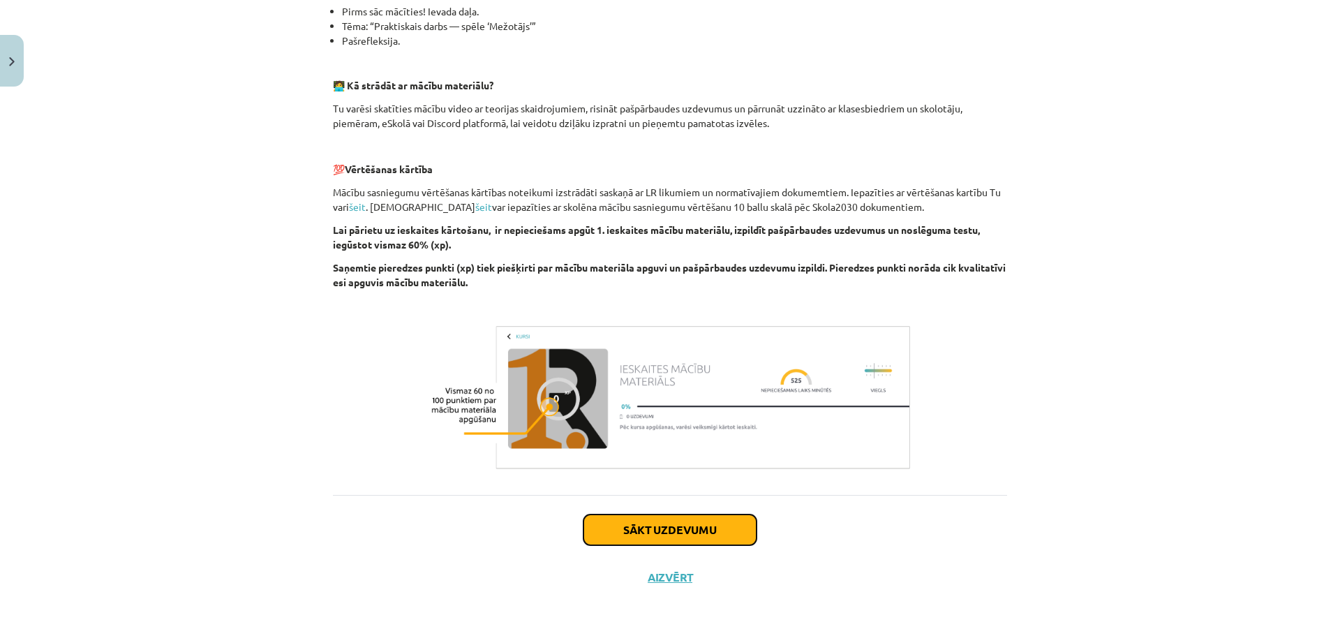 Image resolution: width=1340 pixels, height=636 pixels. I want to click on p: Mācību sasniegumu vērtēšanas kārtības noteikumi izstrādāti saskaņā ar LR likumiem un normatīvajie..., so click(670, 200).